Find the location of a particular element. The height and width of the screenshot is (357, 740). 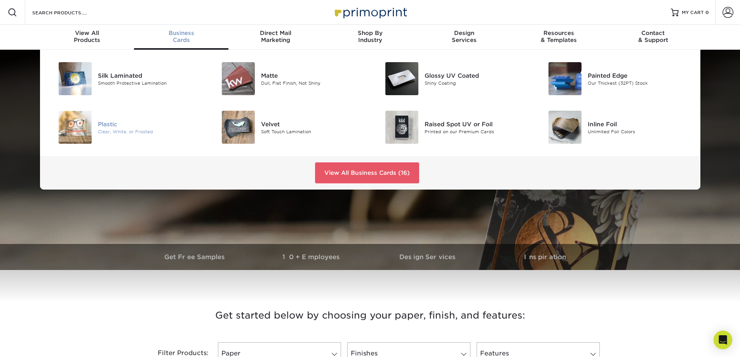

a: Plastic Business Cards Plastic Clear, White, or Frosted is located at coordinates (125, 127).